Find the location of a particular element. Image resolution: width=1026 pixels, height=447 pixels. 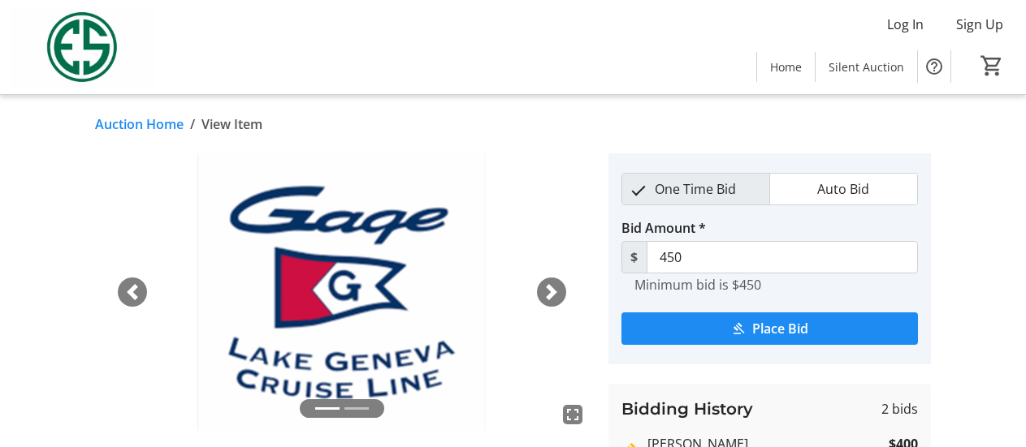

button: Place Bid is located at coordinates (769, 329).